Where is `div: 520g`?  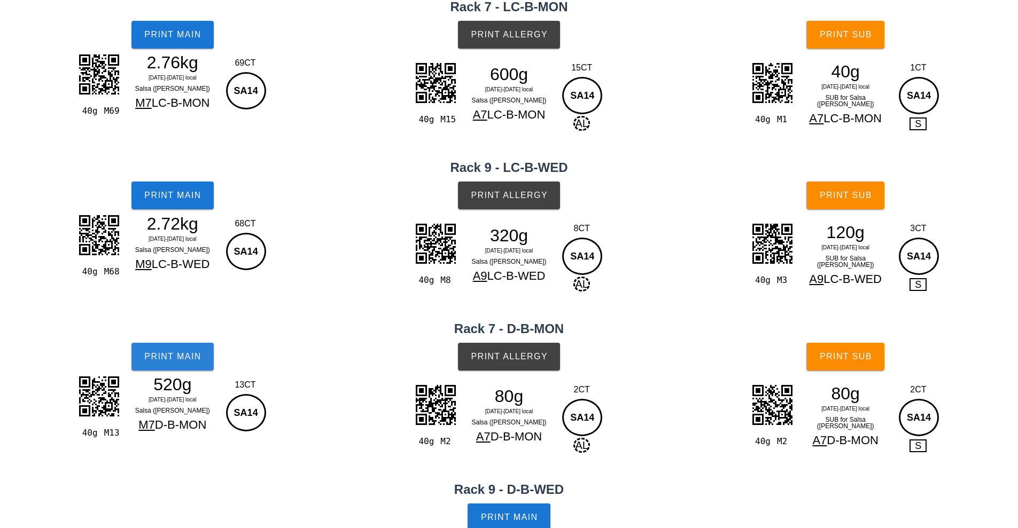 div: 520g is located at coordinates (173, 385).